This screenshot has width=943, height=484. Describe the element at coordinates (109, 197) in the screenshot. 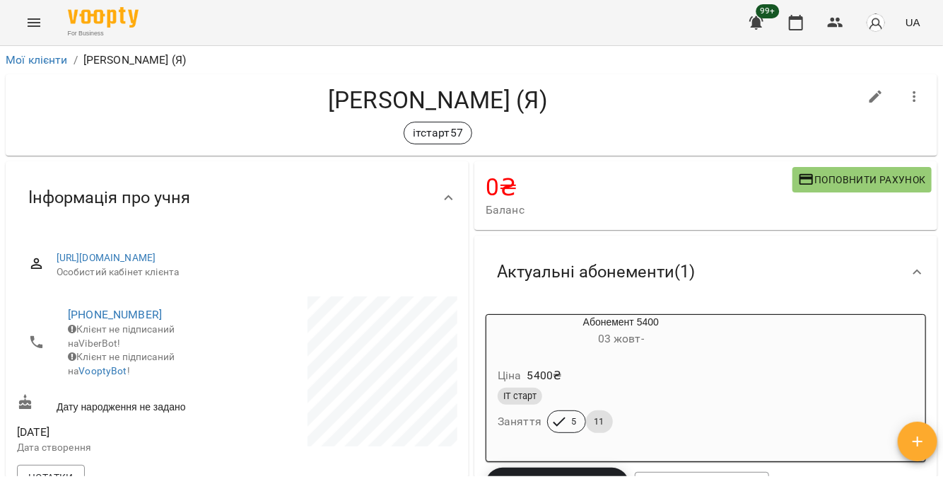

I see `span: Інформація про учня` at that location.